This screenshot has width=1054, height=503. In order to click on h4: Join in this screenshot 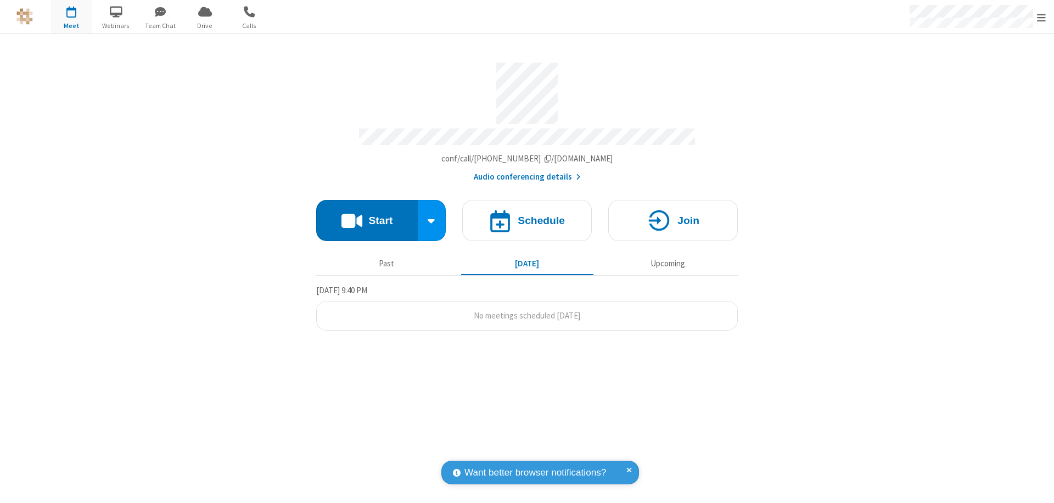, I will do `click(688, 220)`.